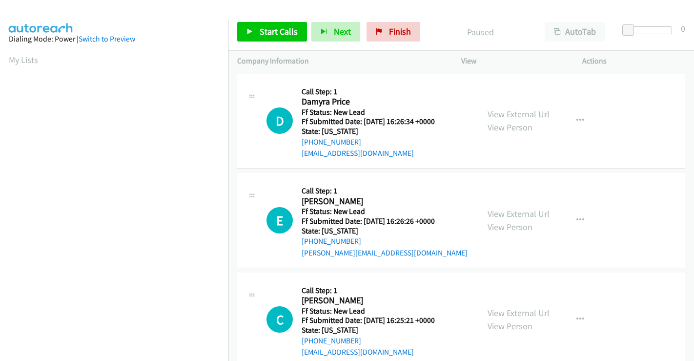  Describe the element at coordinates (280, 319) in the screenshot. I see `h1: C` at that location.